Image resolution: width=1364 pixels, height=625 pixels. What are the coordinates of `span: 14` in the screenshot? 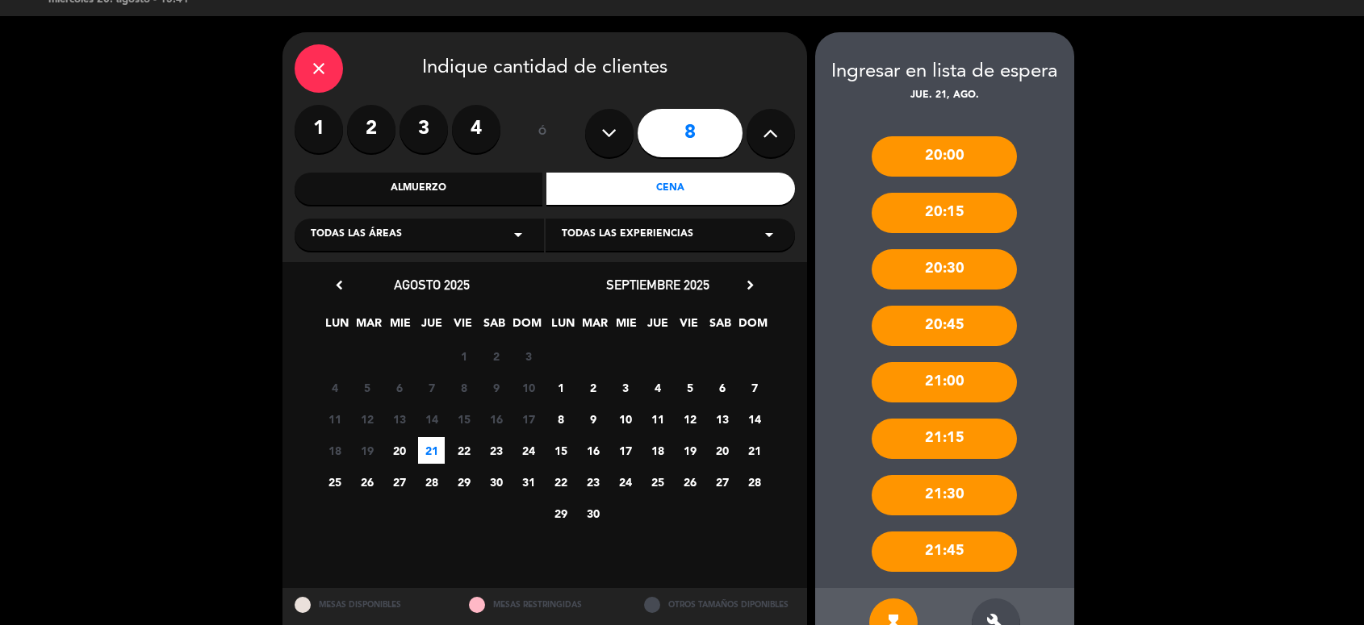 It's located at (754, 419).